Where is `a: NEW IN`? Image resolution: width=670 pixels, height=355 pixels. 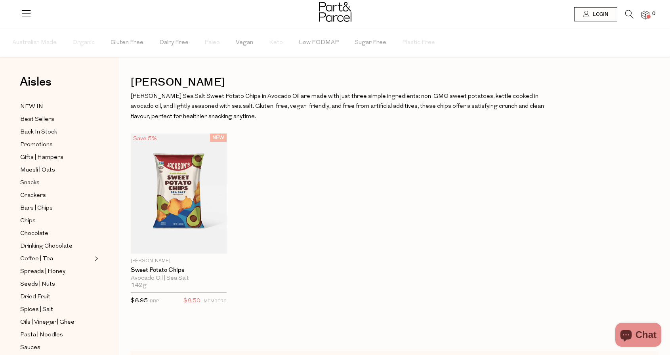 a: NEW IN is located at coordinates (56, 107).